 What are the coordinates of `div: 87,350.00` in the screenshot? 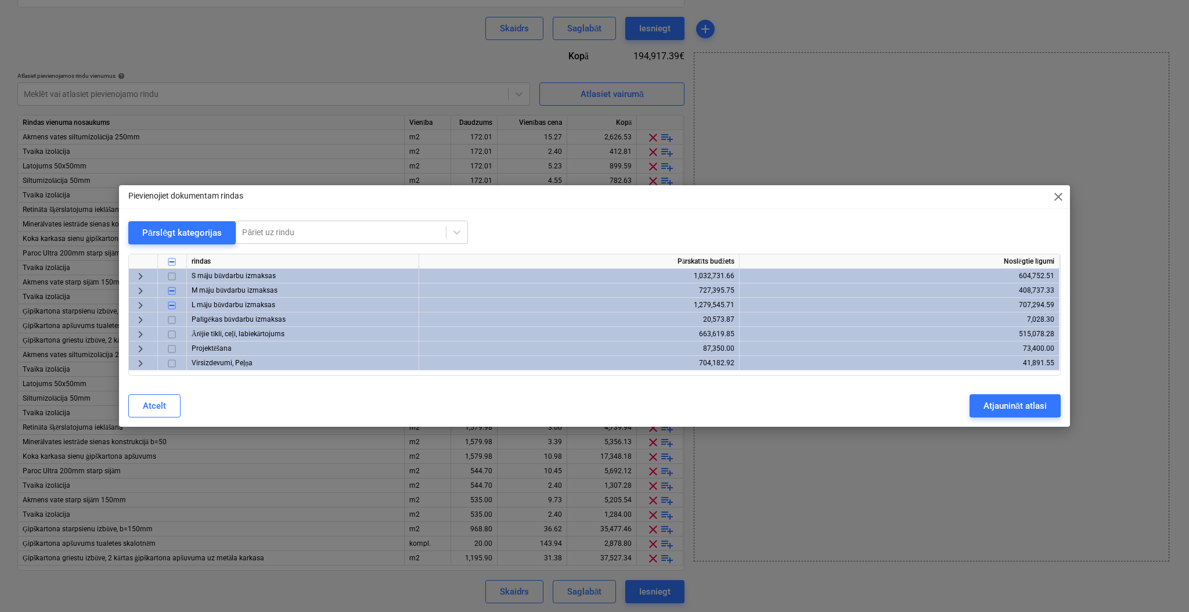 It's located at (579, 348).